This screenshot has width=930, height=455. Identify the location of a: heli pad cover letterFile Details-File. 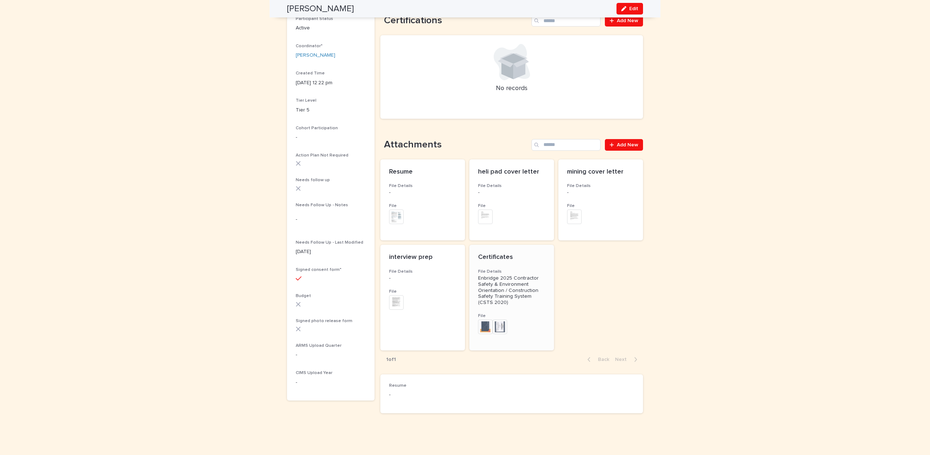
(512, 200).